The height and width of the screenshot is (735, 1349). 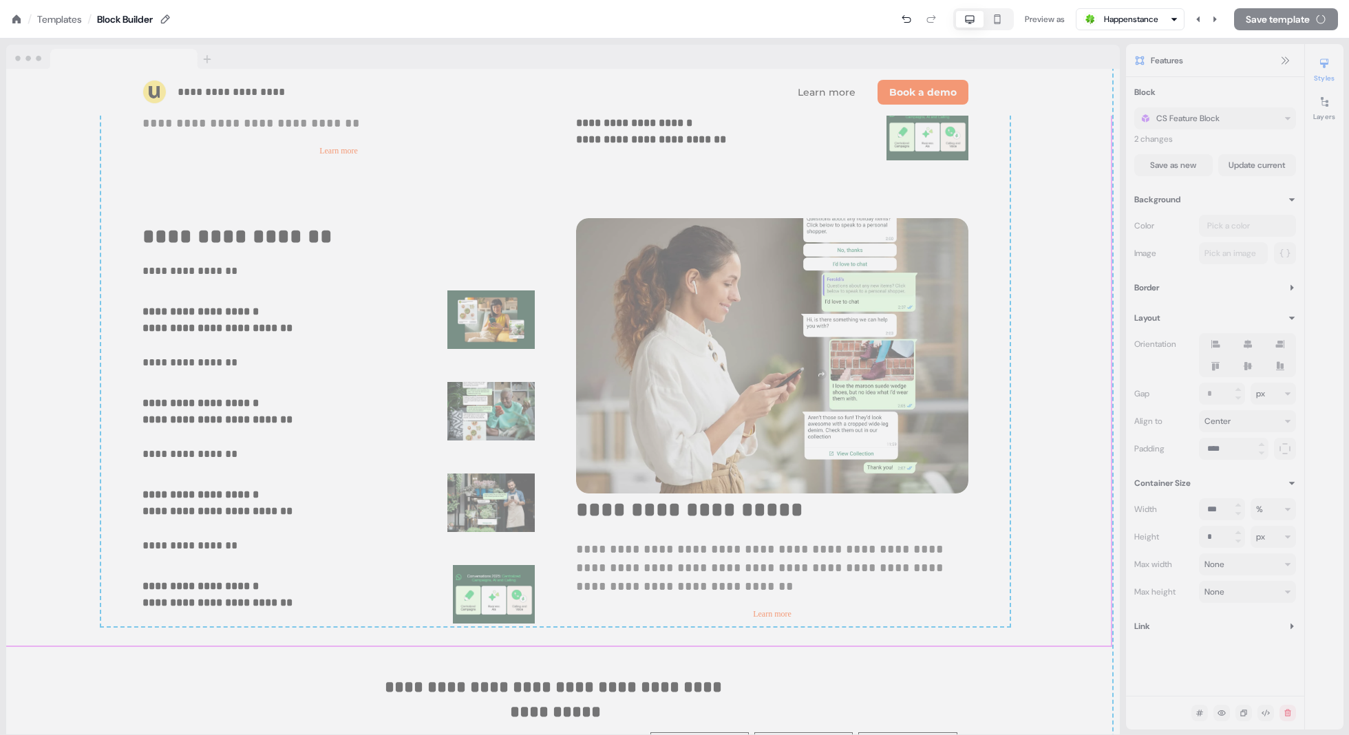 What do you see at coordinates (1044, 19) in the screenshot?
I see `div: Preview as` at bounding box center [1044, 19].